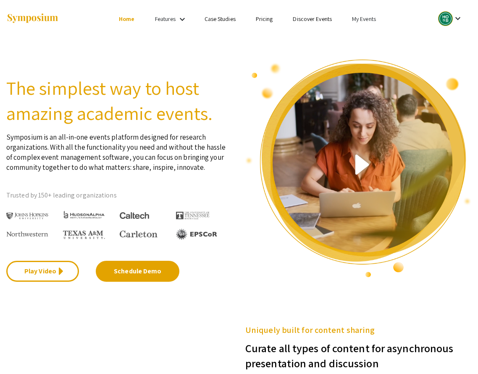 The width and height of the screenshot is (478, 374). I want to click on h2: The simplest way to host amazing academic events., so click(119, 101).